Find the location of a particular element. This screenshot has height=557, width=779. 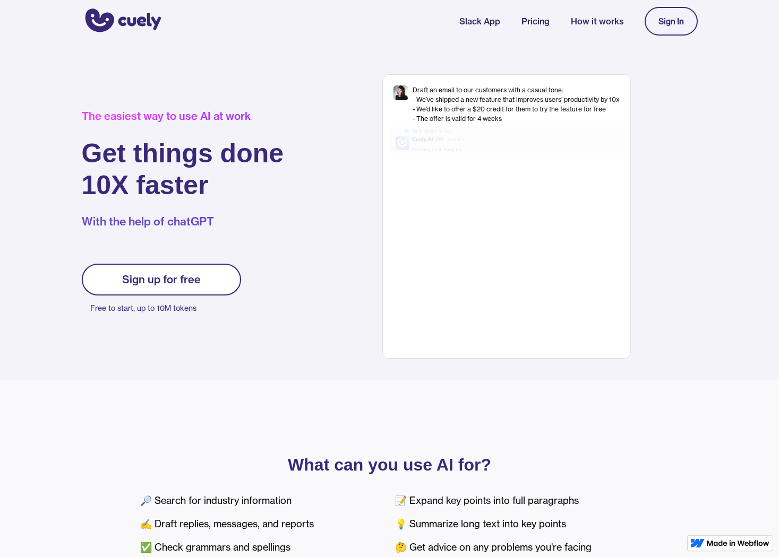

p: With the help of chatGPT is located at coordinates (183, 222).